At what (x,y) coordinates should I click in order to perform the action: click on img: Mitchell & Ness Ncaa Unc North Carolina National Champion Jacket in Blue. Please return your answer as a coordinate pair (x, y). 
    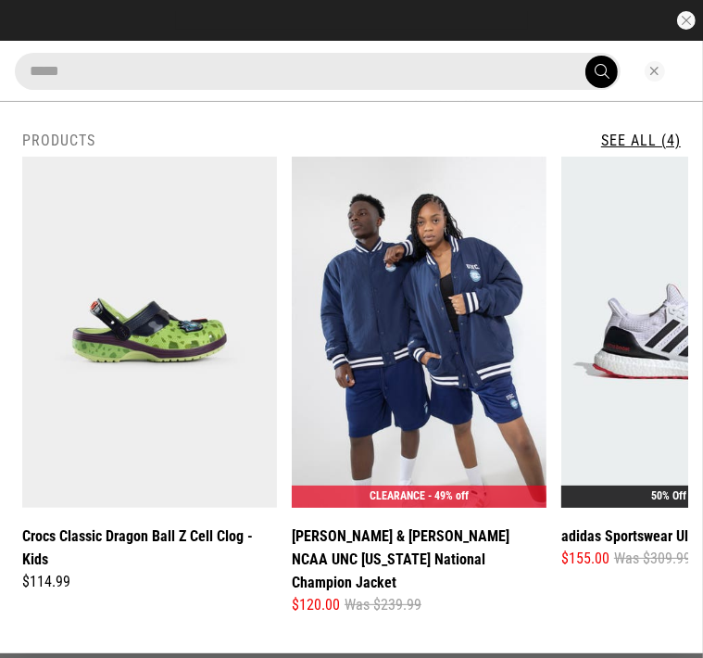
    Looking at the image, I should click on (419, 332).